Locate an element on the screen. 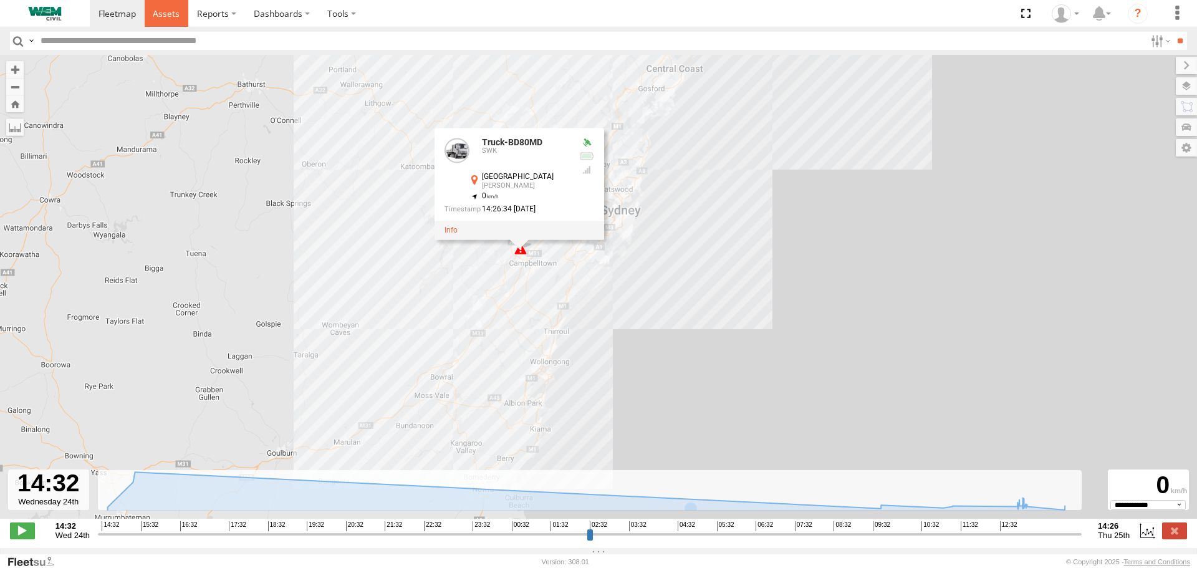 This screenshot has height=568, width=1197. label: Measure is located at coordinates (15, 127).